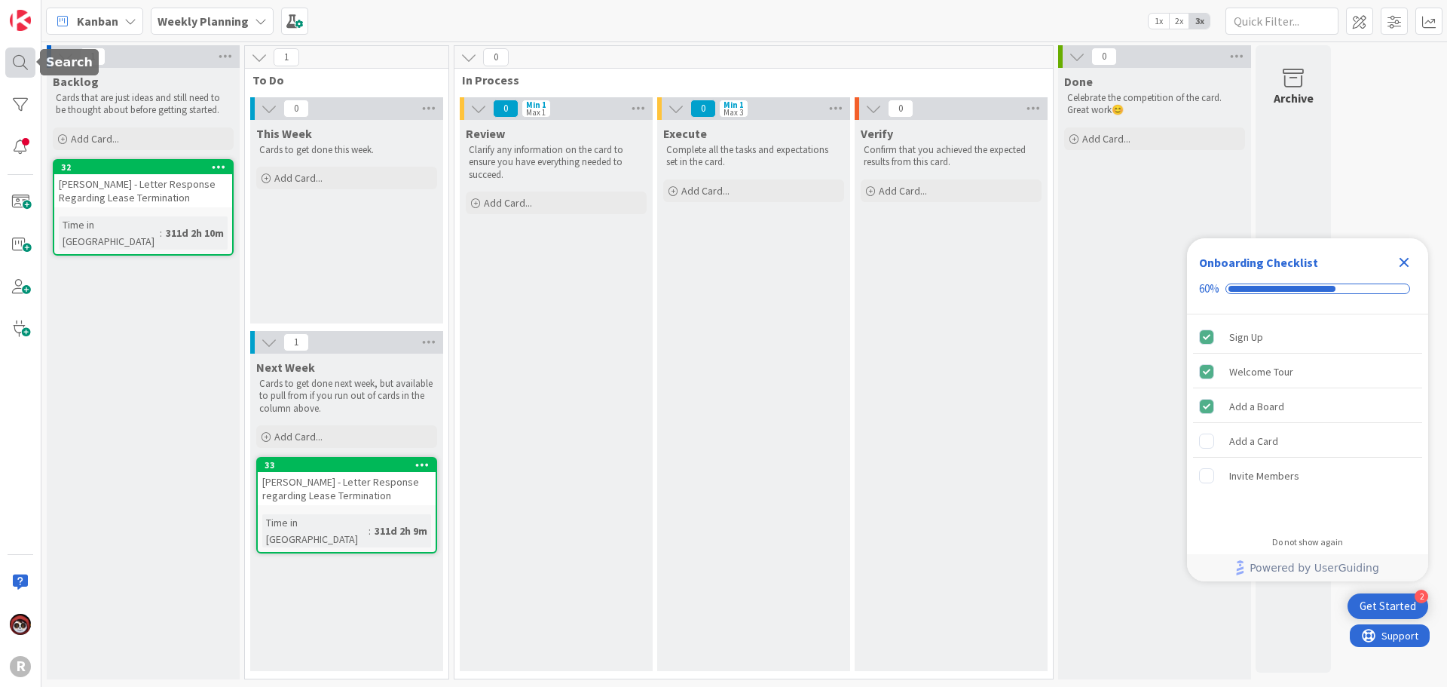 Image resolution: width=1447 pixels, height=687 pixels. Describe the element at coordinates (1209, 289) in the screenshot. I see `div: 60%` at that location.